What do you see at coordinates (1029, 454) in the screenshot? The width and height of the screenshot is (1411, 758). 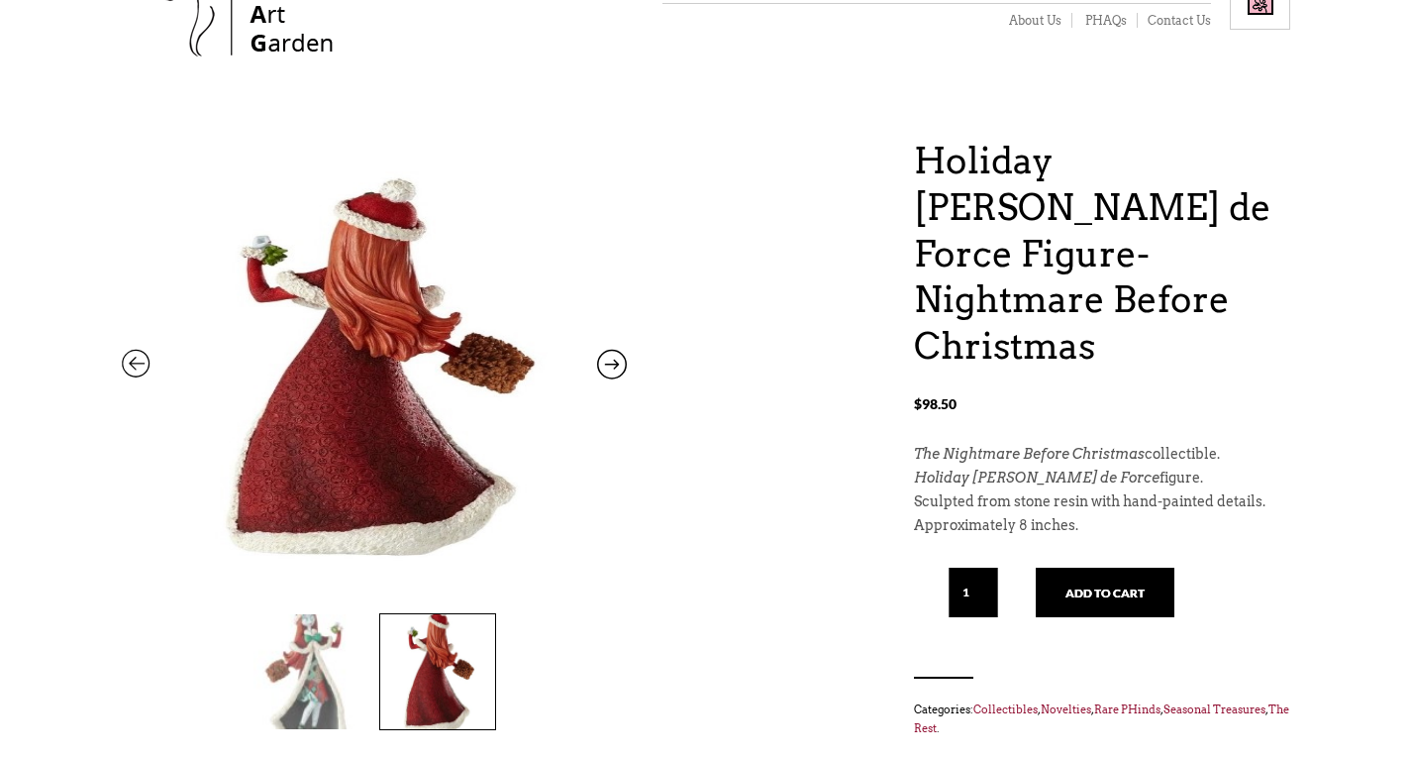 I see `em: The Nightmare Before Christmas` at bounding box center [1029, 454].